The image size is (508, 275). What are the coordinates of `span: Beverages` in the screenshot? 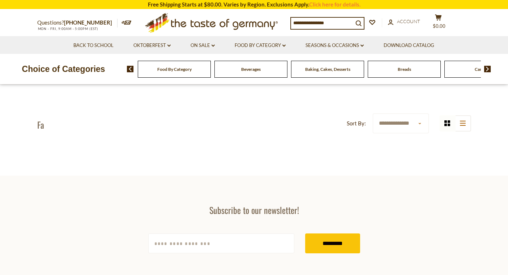 It's located at (251, 69).